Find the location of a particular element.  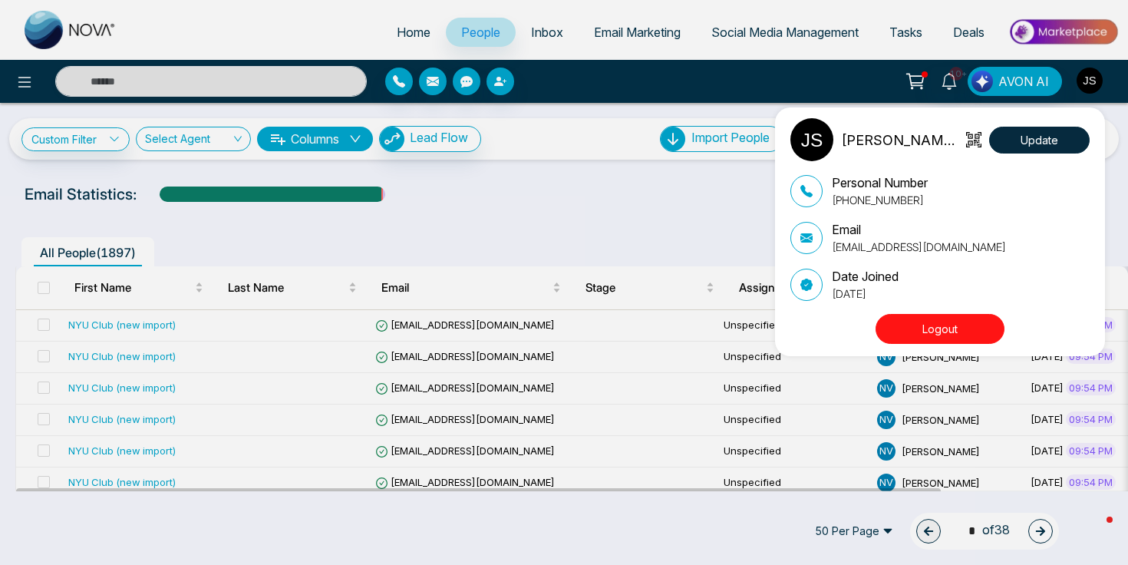

p: Date Joined is located at coordinates (865, 276).